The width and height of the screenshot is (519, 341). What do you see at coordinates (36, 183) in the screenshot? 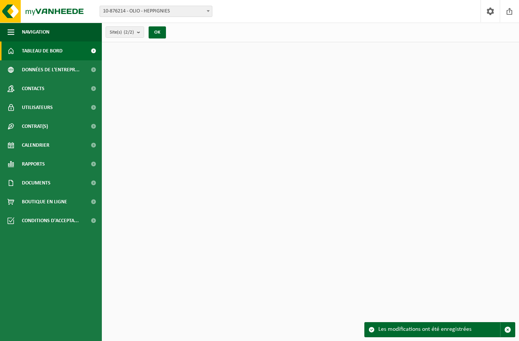
I see `span: Documents` at bounding box center [36, 183].